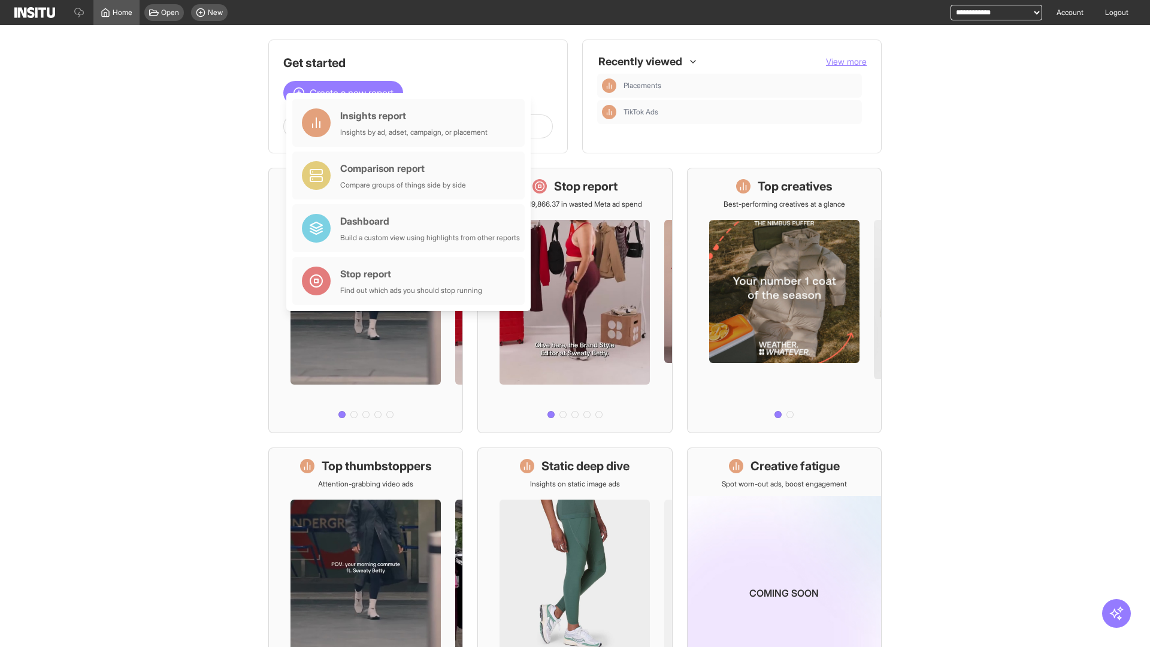 This screenshot has height=647, width=1150. Describe the element at coordinates (574, 300) in the screenshot. I see `a: Stop reportSave £19,866.37 in wasted Meta ad spend` at that location.